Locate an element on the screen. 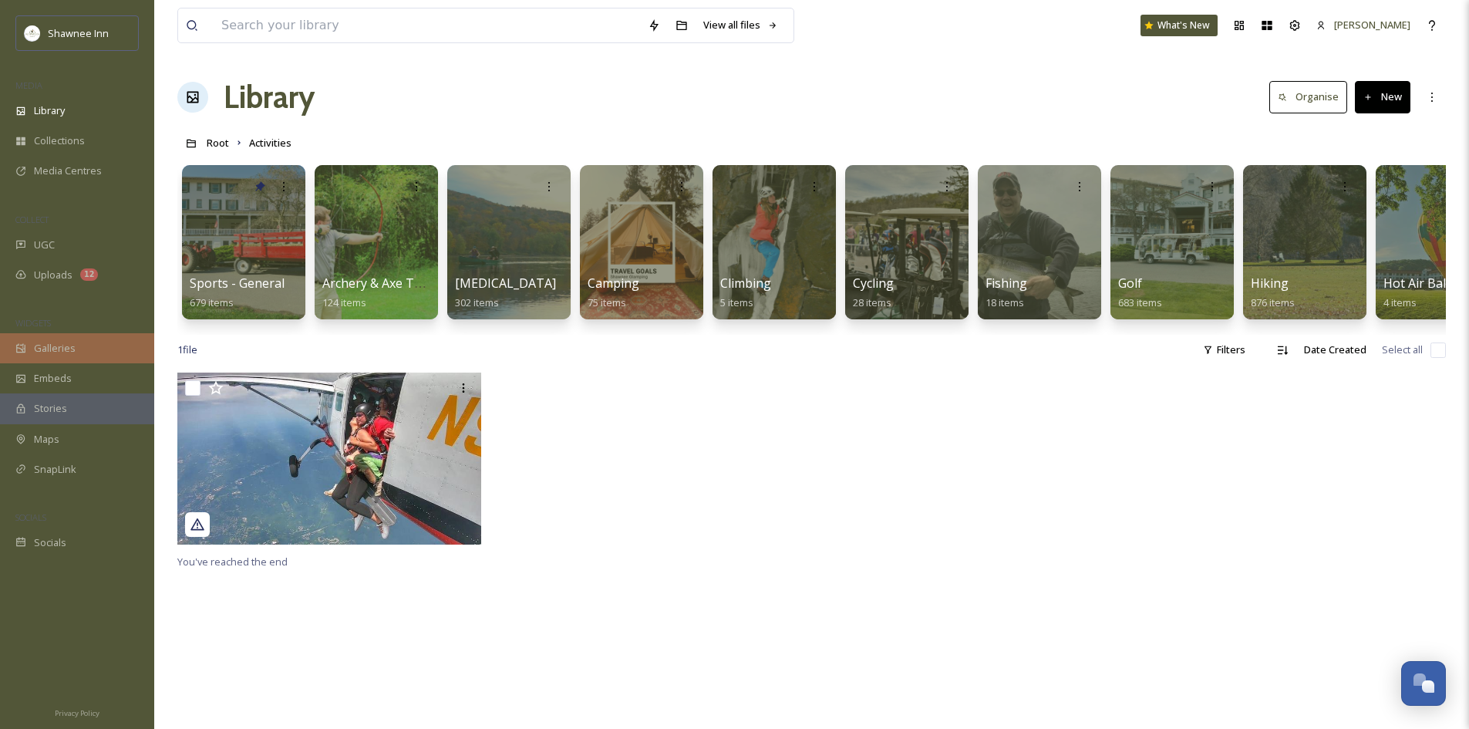  a: Organise is located at coordinates (1312, 96).